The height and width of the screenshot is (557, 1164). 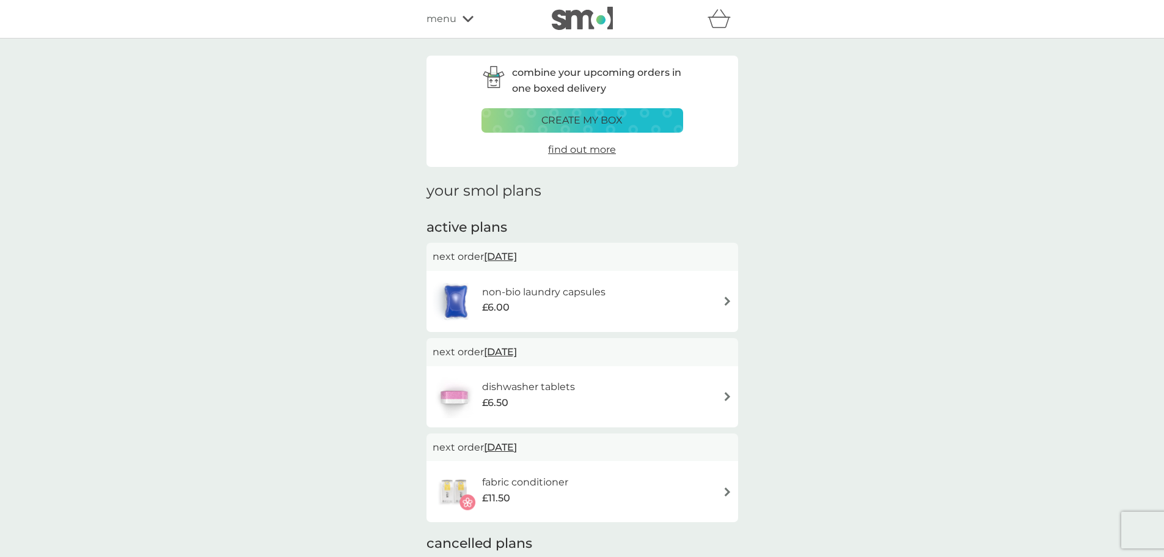 What do you see at coordinates (495, 403) in the screenshot?
I see `span: £6.50` at bounding box center [495, 403].